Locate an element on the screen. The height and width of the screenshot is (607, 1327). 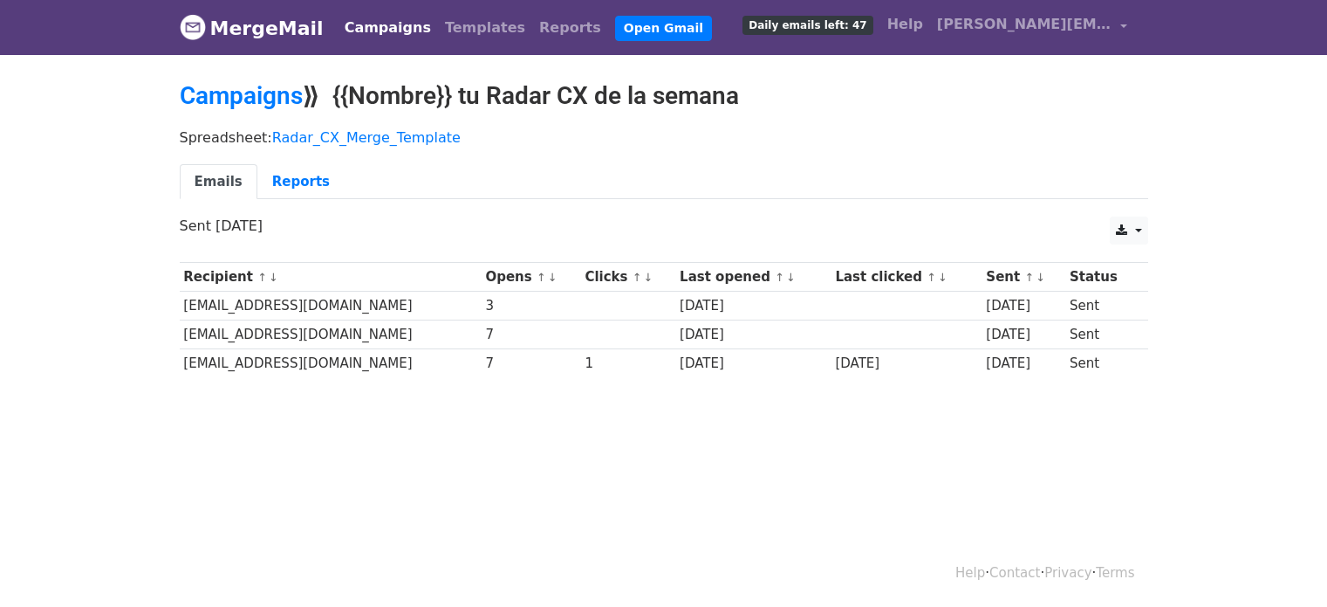
a: MergeMail is located at coordinates (251, 28).